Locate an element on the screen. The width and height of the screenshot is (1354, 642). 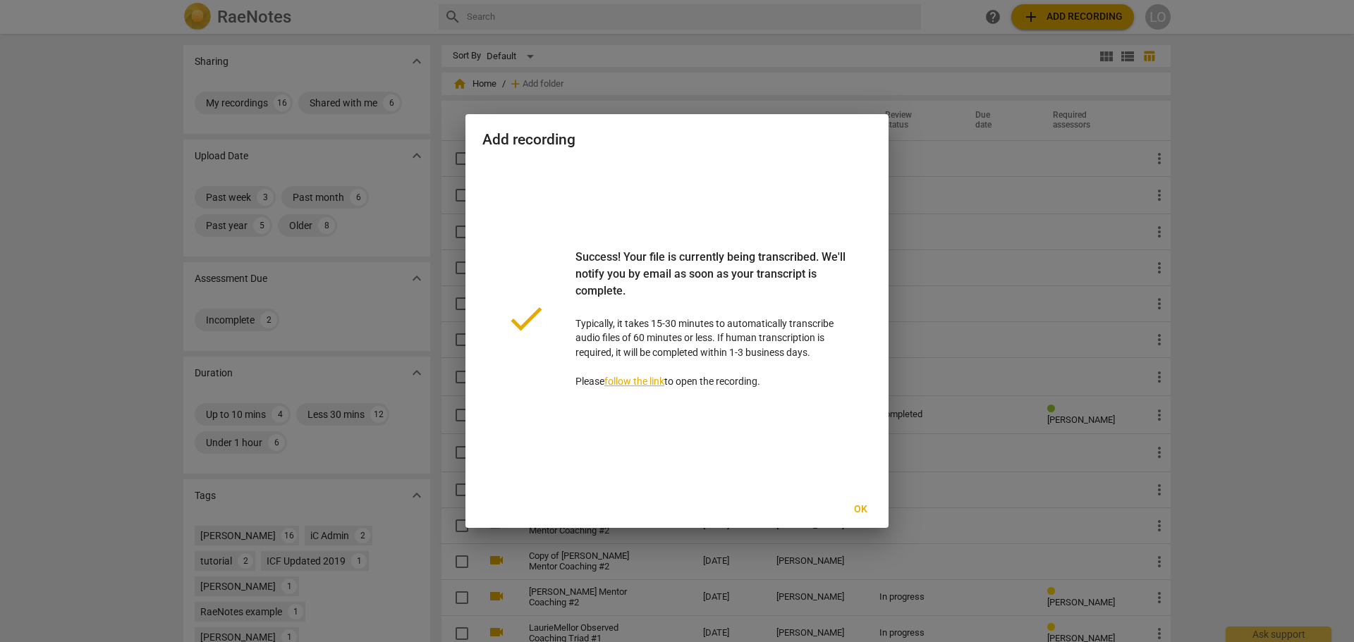
h2: Add recording is located at coordinates (677, 140).